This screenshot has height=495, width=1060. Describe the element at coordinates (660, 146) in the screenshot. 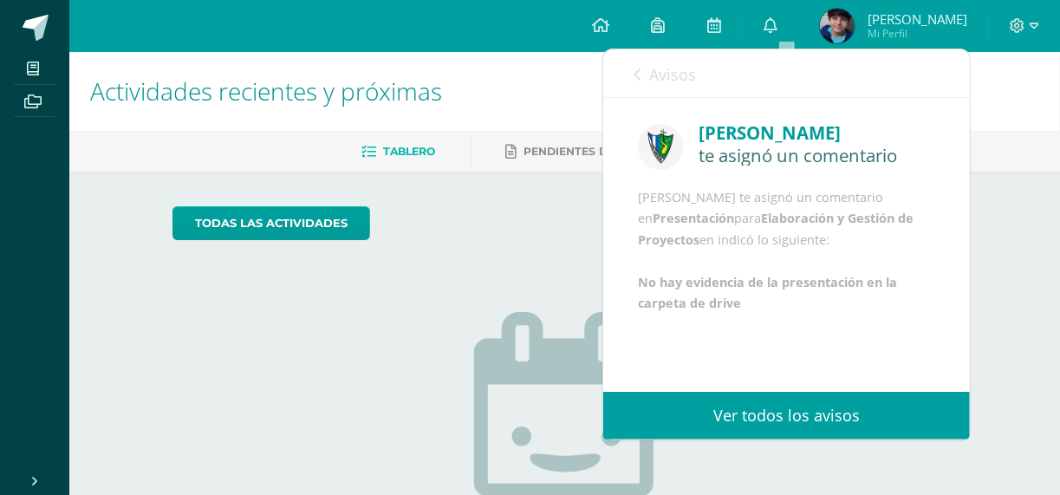

I see `img: 9f174a157161b4ddbe12118a61fed988.png` at that location.